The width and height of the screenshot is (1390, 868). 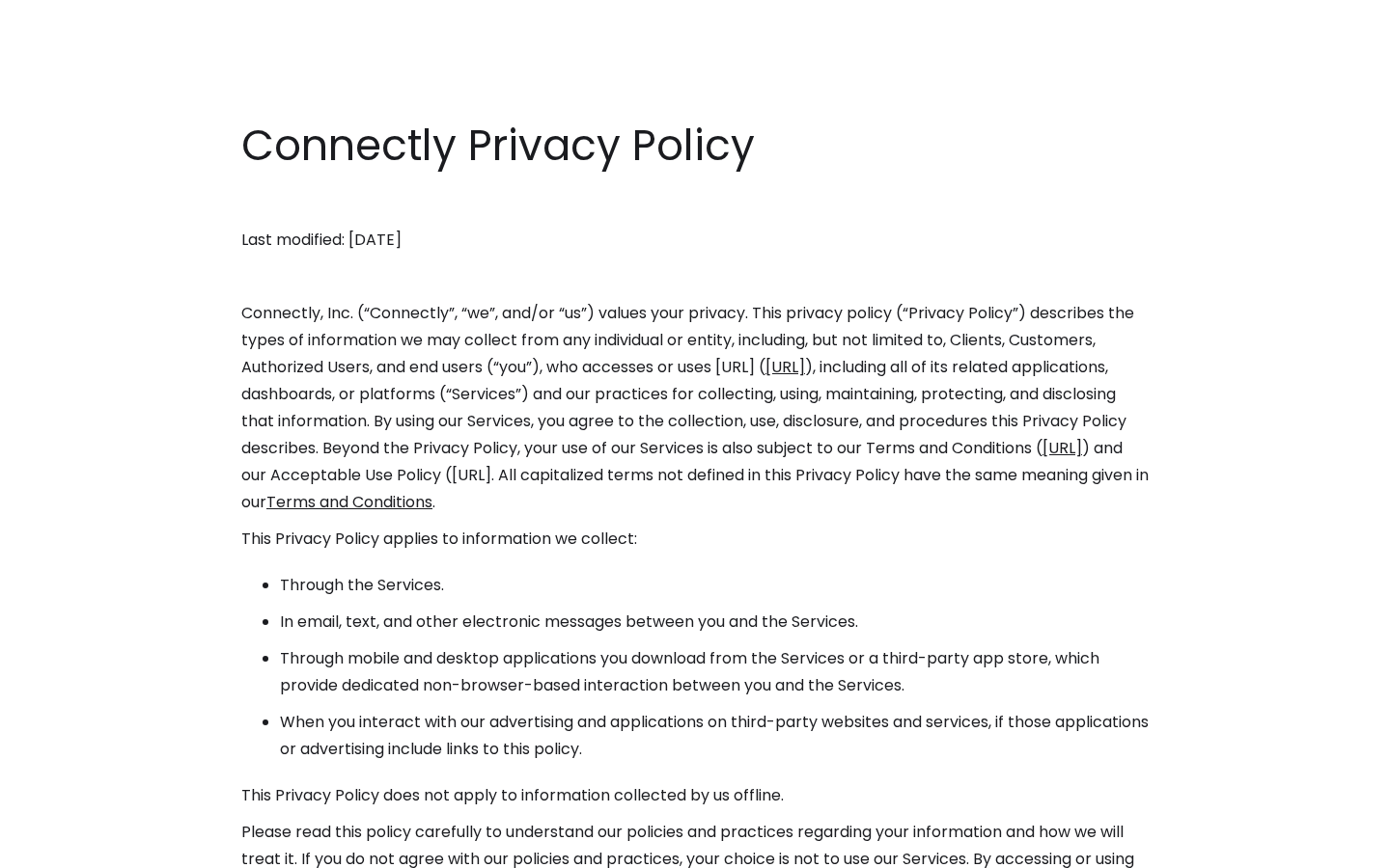 I want to click on p: Connectly, Inc. (“Connectly”, “we”, and/or “us”) values your privacy. This privacy policy (“Priva..., so click(x=695, y=408).